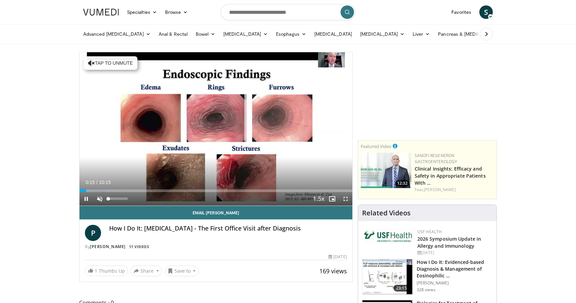 This screenshot has height=303, width=576. Describe the element at coordinates (387, 277) in the screenshot. I see `img: 6e4cb1ea-3315-45bd-8fbf-4298e81fad3e.150x105_q85_crop-smart_upscale.jpg` at that location.